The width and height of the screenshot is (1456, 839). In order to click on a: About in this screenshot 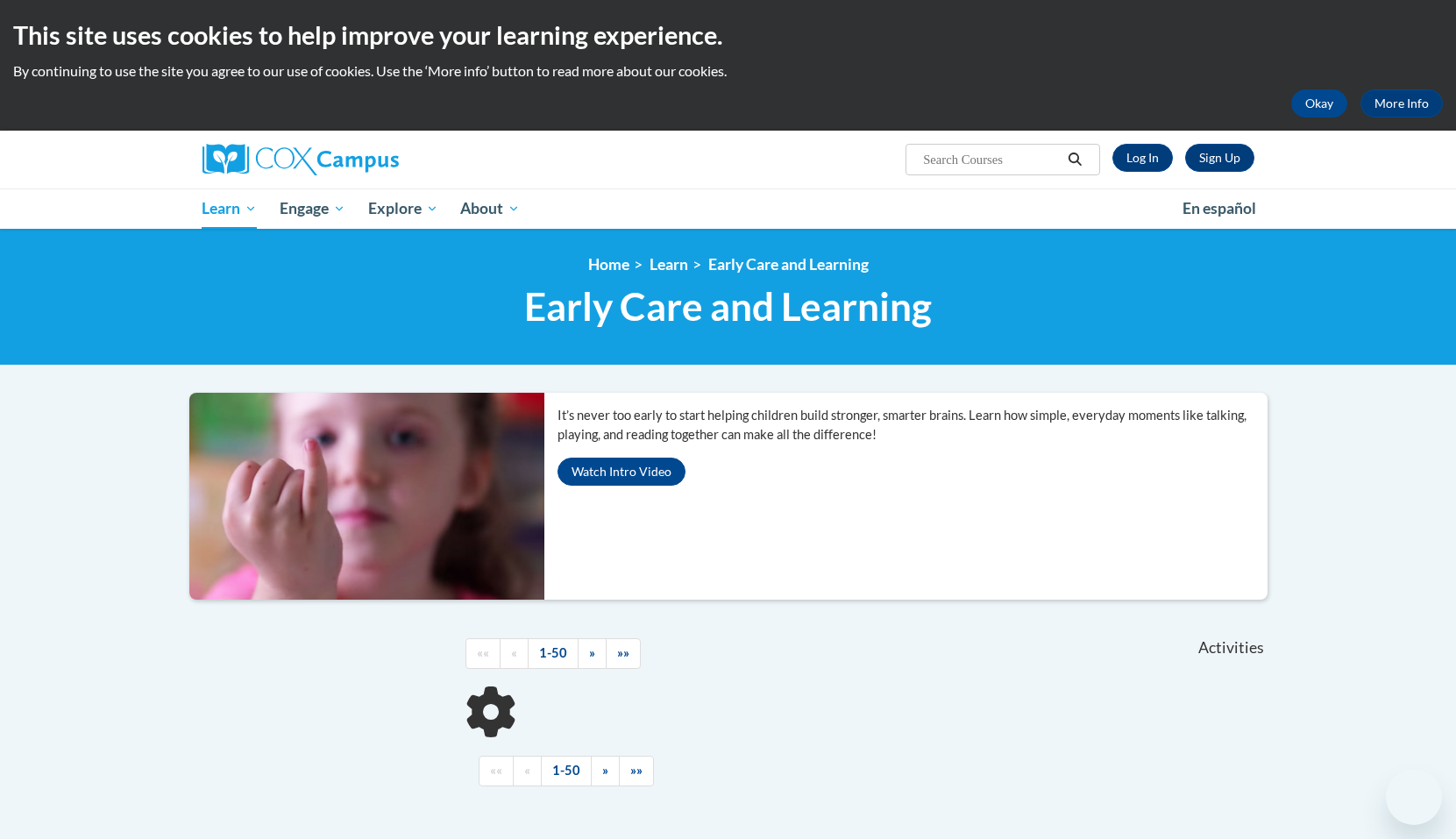, I will do `click(490, 209)`.